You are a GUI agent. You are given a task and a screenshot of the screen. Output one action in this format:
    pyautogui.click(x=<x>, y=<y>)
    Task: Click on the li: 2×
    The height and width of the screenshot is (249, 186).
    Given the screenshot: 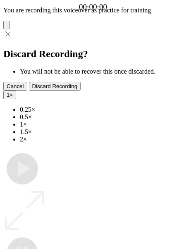 What is the action you would take?
    pyautogui.click(x=101, y=139)
    